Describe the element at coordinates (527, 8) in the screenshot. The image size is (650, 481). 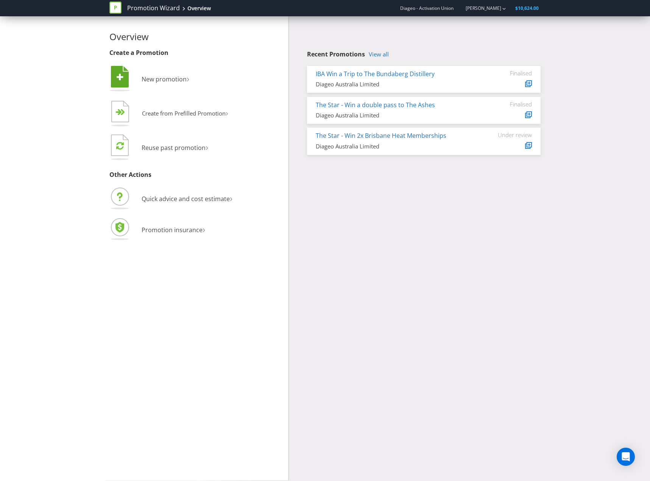
I see `span: $10,624.00` at that location.